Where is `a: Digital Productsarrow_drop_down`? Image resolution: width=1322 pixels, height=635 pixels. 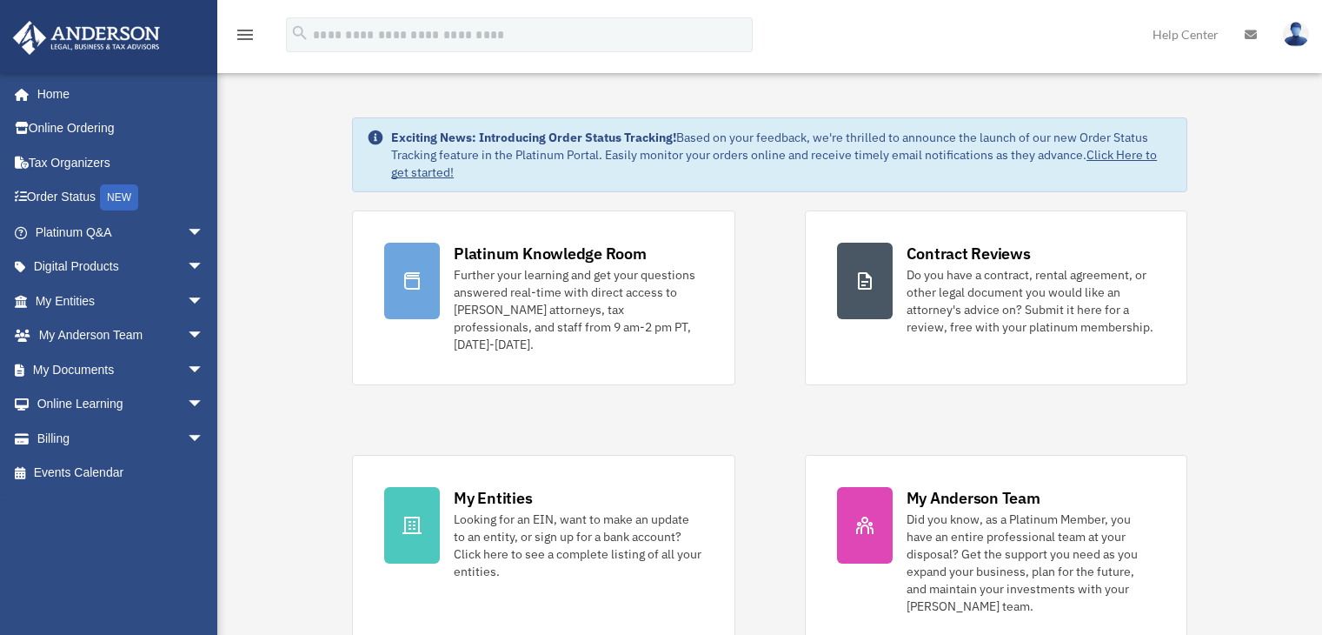 a: Digital Productsarrow_drop_down is located at coordinates (121, 267).